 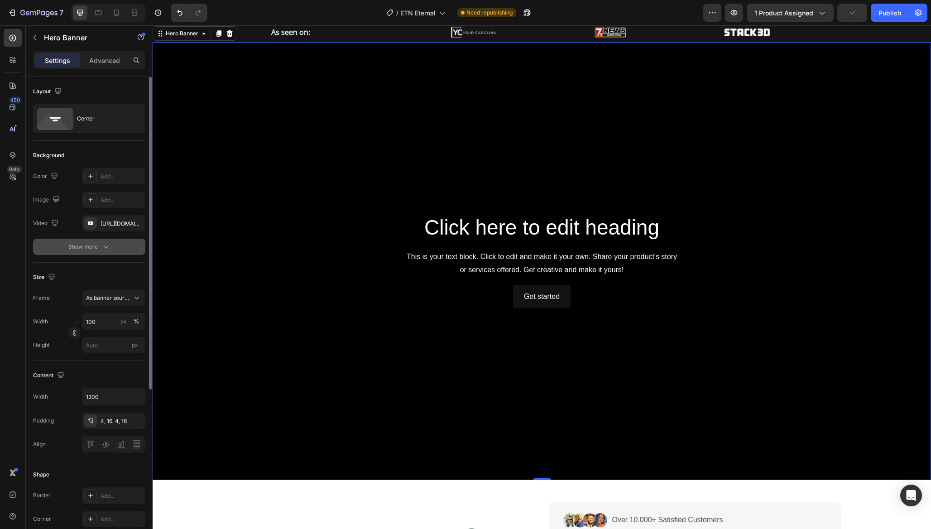 What do you see at coordinates (418, 13) in the screenshot?
I see `span: ETN Eternal` at bounding box center [418, 13].